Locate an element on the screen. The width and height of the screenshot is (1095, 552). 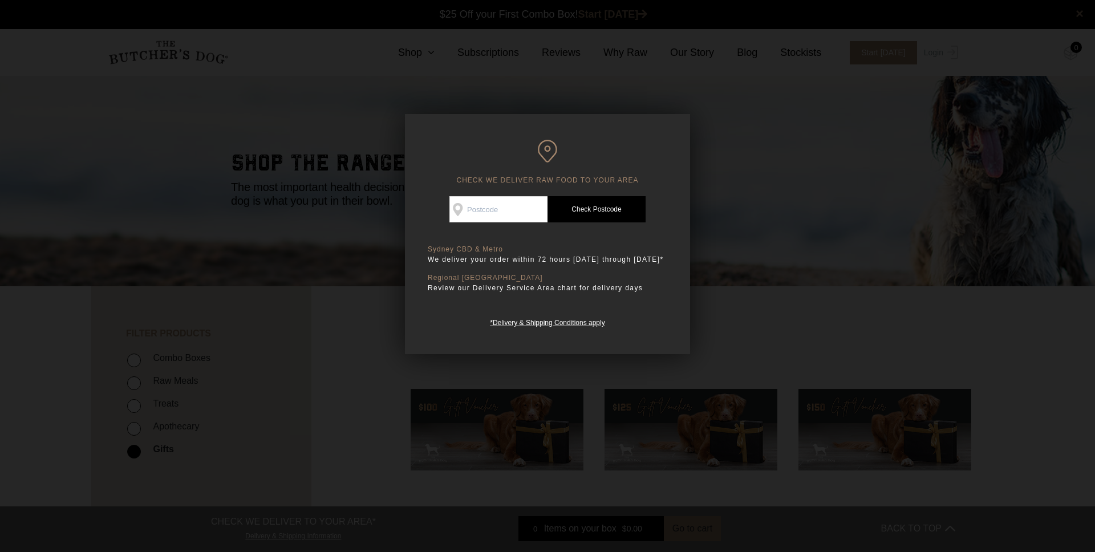
h6: CHECK WE DELIVER RAW FOOD TO YOUR AREA is located at coordinates (547, 162).